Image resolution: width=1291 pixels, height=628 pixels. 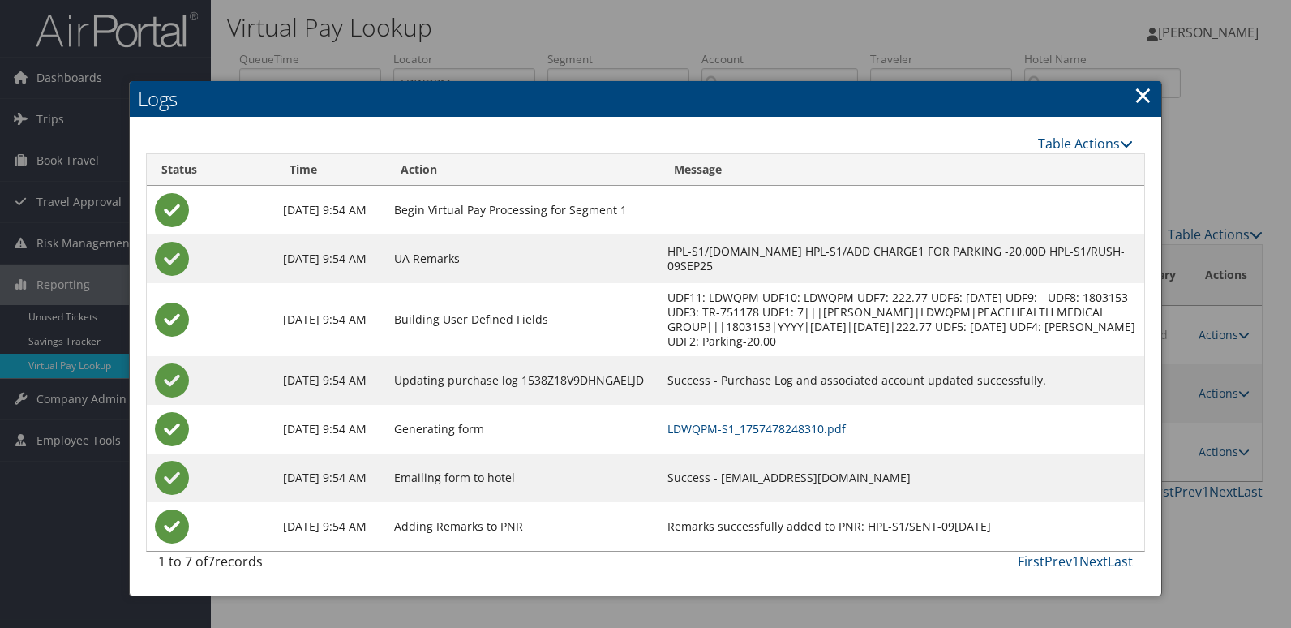 What do you see at coordinates (522, 259) in the screenshot?
I see `td: UA Remarks` at bounding box center [522, 259].